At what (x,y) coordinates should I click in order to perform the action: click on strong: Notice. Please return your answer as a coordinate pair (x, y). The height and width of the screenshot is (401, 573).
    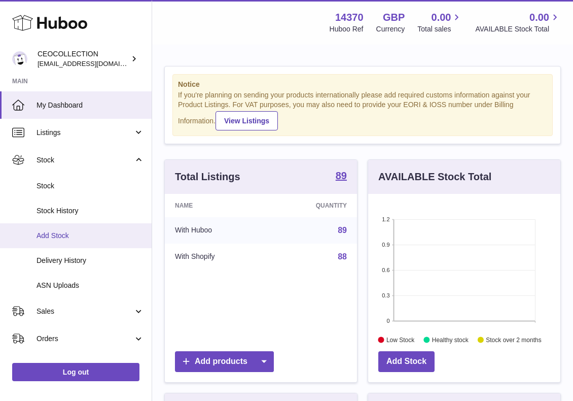
    Looking at the image, I should click on (363, 84).